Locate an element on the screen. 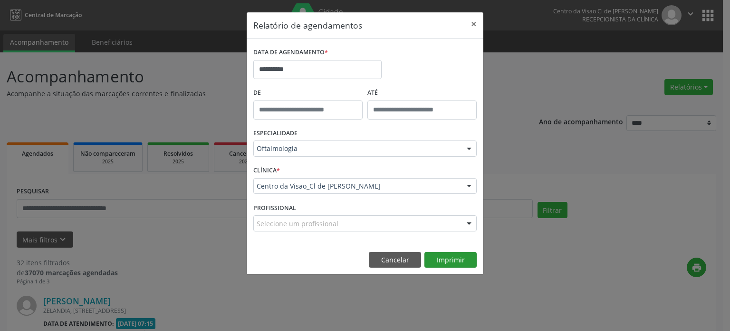 The image size is (730, 331). button: Imprimir is located at coordinates (451, 260).